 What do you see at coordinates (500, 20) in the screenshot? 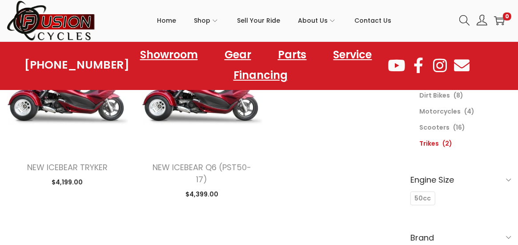
I see `a: 0` at bounding box center [500, 20].